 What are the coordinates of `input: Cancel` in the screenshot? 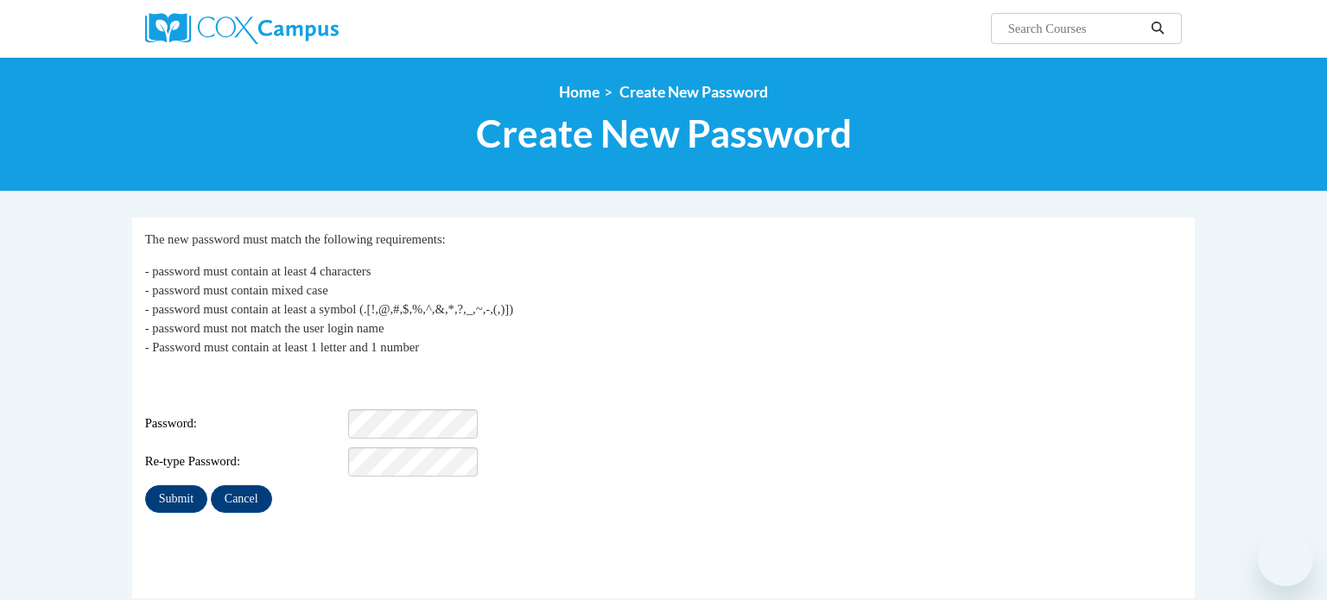 It's located at (241, 499).